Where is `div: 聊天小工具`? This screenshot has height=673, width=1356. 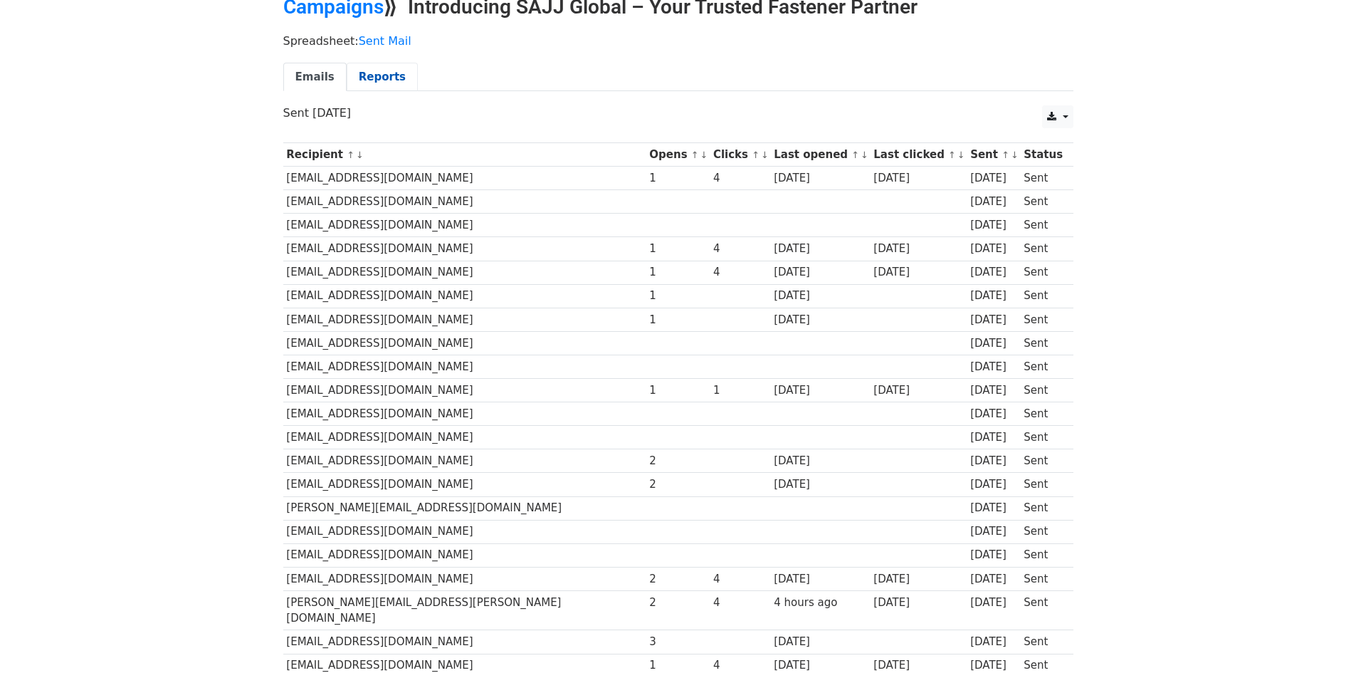
div: 聊天小工具 is located at coordinates (1321, 639).